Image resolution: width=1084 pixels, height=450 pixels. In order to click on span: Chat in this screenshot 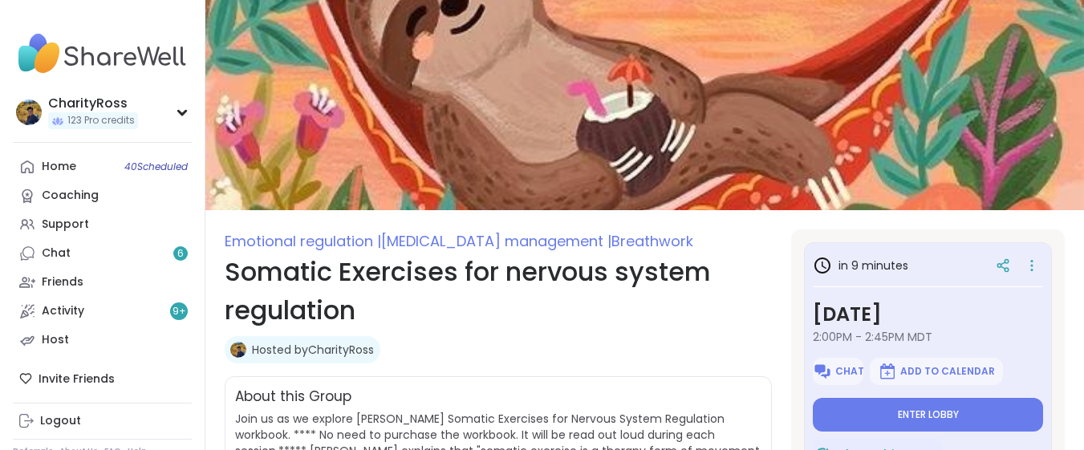, I will do `click(850, 371)`.